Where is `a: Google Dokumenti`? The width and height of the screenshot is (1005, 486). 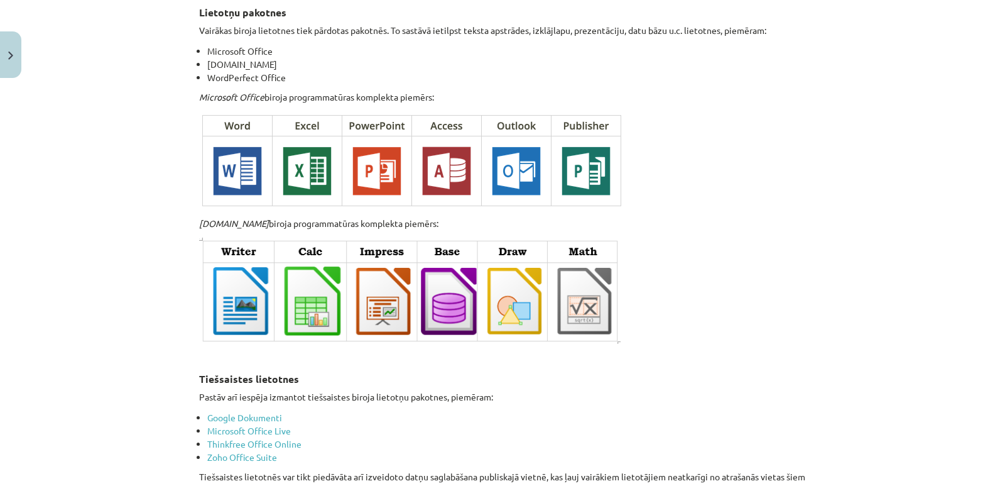 a: Google Dokumenti is located at coordinates (244, 417).